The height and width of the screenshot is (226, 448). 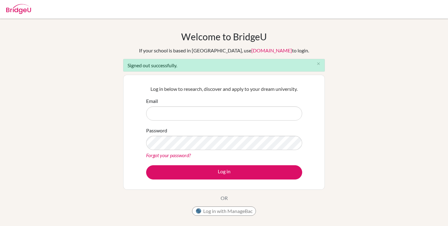 I want to click on button: Log in, so click(x=224, y=173).